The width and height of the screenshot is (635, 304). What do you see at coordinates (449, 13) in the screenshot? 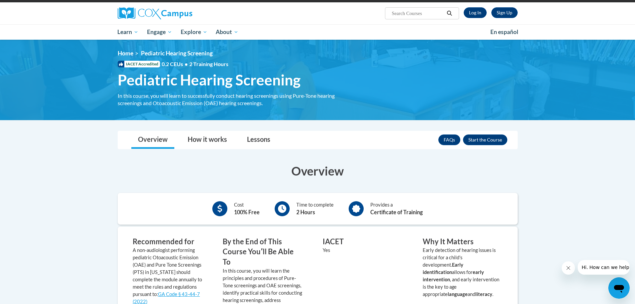
I see `button: Search` at bounding box center [449, 13].